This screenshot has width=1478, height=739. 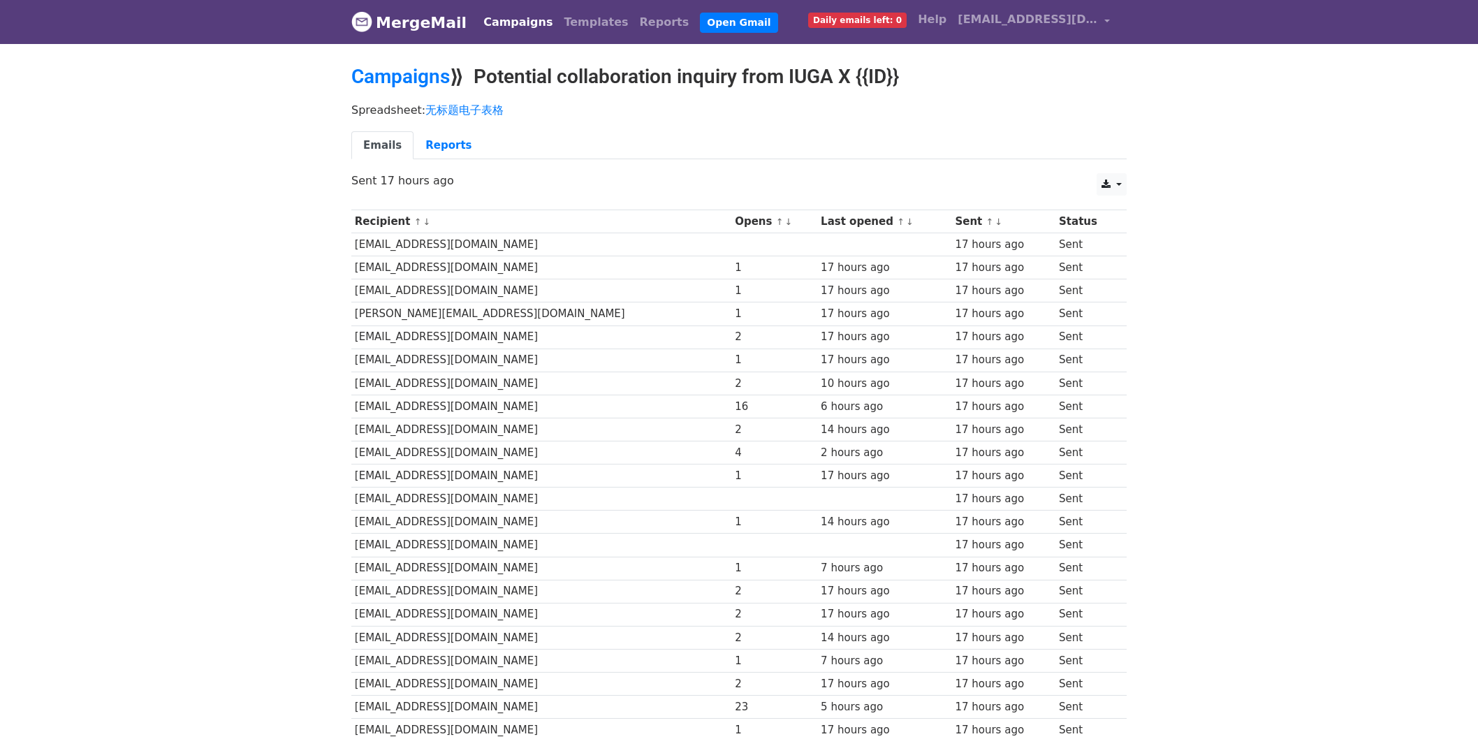 I want to click on a: Help, so click(x=932, y=20).